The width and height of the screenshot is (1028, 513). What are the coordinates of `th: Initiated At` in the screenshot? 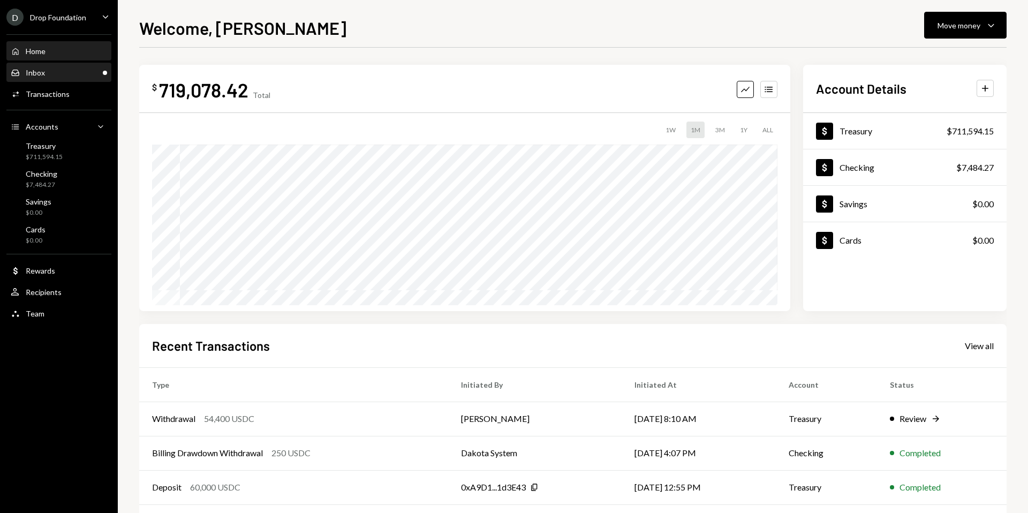 It's located at (699, 384).